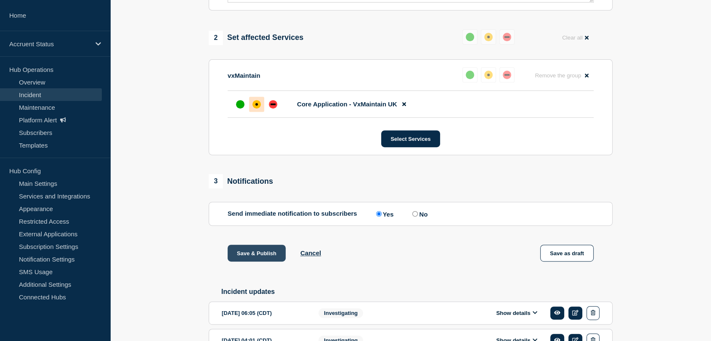 The image size is (711, 341). What do you see at coordinates (557, 75) in the screenshot?
I see `span: Remove the group` at bounding box center [557, 75].